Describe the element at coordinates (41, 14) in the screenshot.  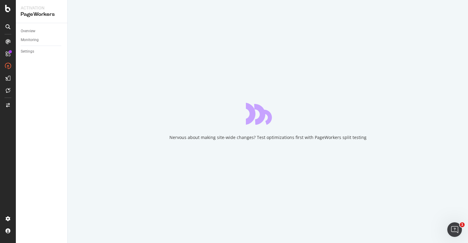
I see `div: PageWorkers` at that location.